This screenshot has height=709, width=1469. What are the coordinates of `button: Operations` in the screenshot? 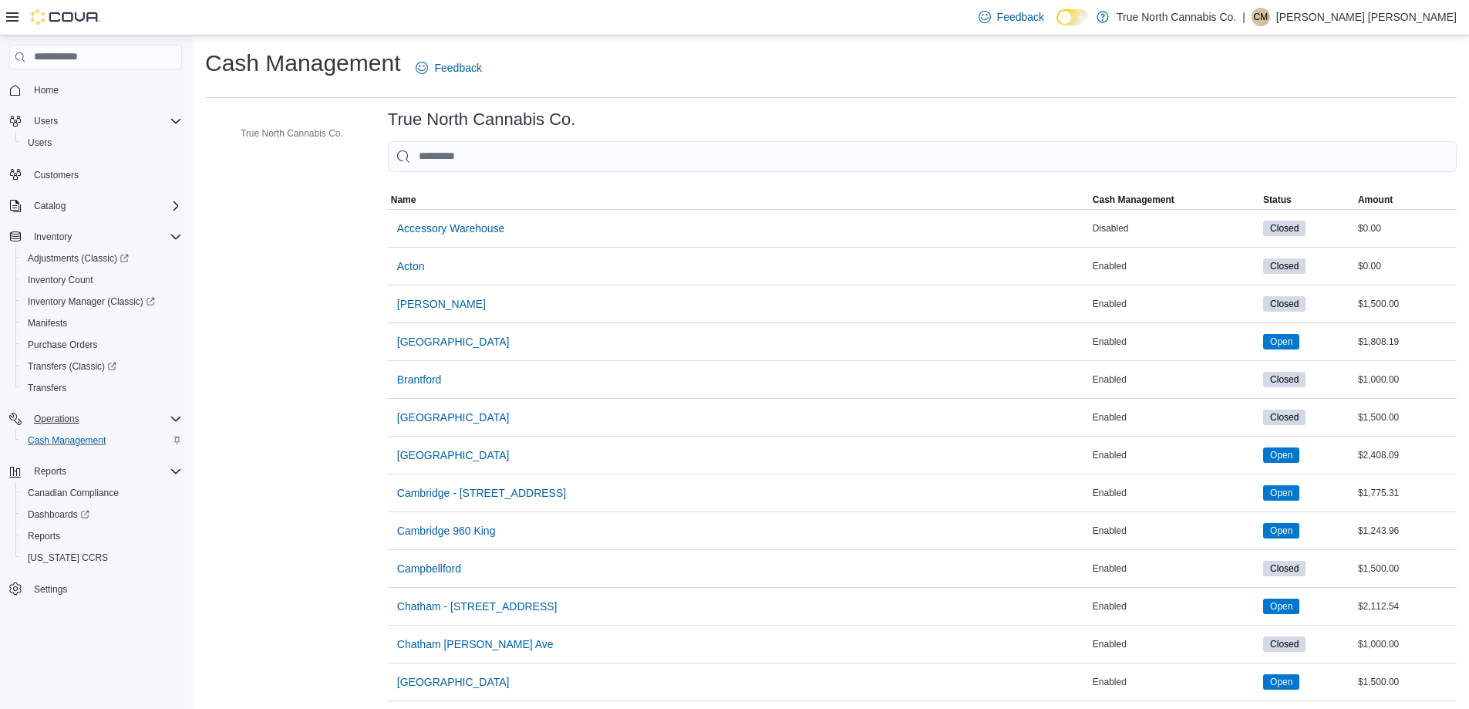 It's located at (56, 419).